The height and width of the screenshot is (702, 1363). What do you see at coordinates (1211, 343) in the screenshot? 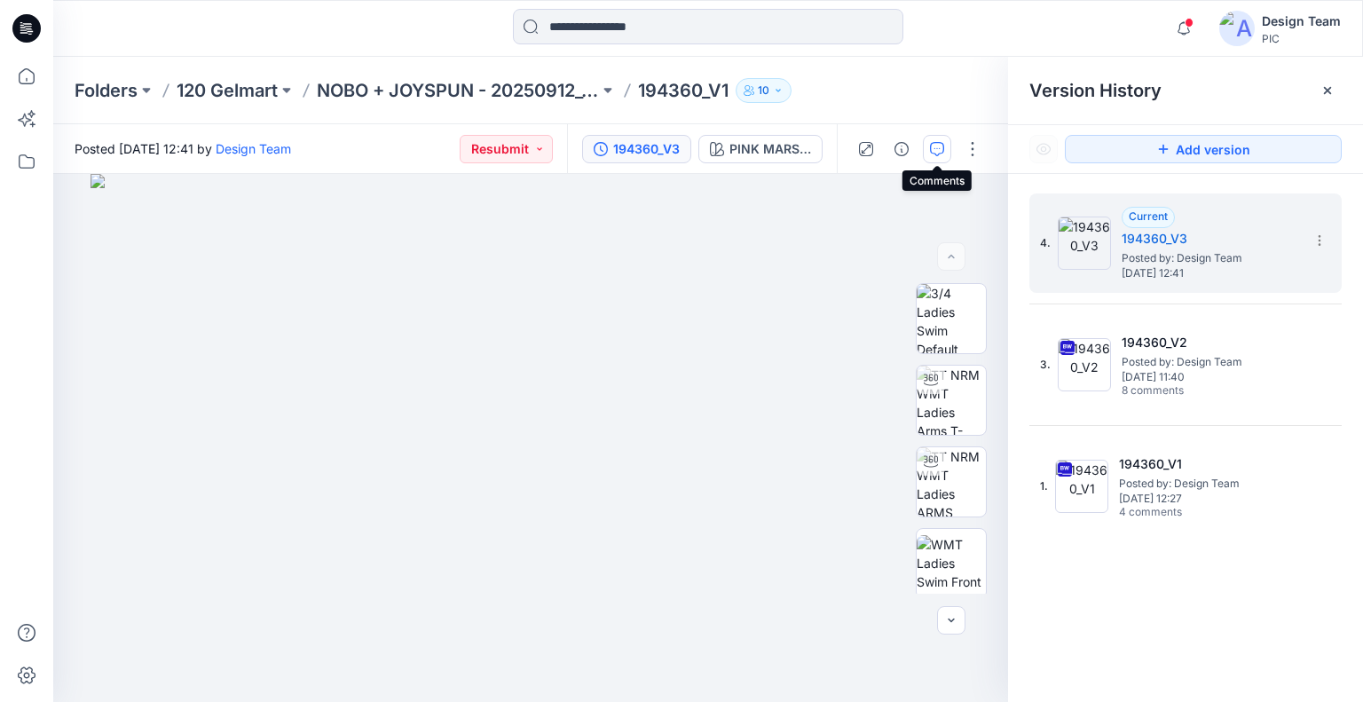
I see `h5: 194360_V2` at bounding box center [1211, 343].